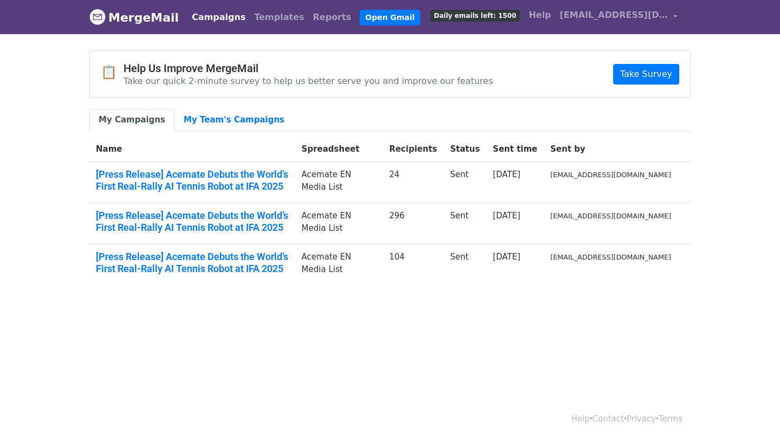  What do you see at coordinates (192, 149) in the screenshot?
I see `th: Name` at bounding box center [192, 149].